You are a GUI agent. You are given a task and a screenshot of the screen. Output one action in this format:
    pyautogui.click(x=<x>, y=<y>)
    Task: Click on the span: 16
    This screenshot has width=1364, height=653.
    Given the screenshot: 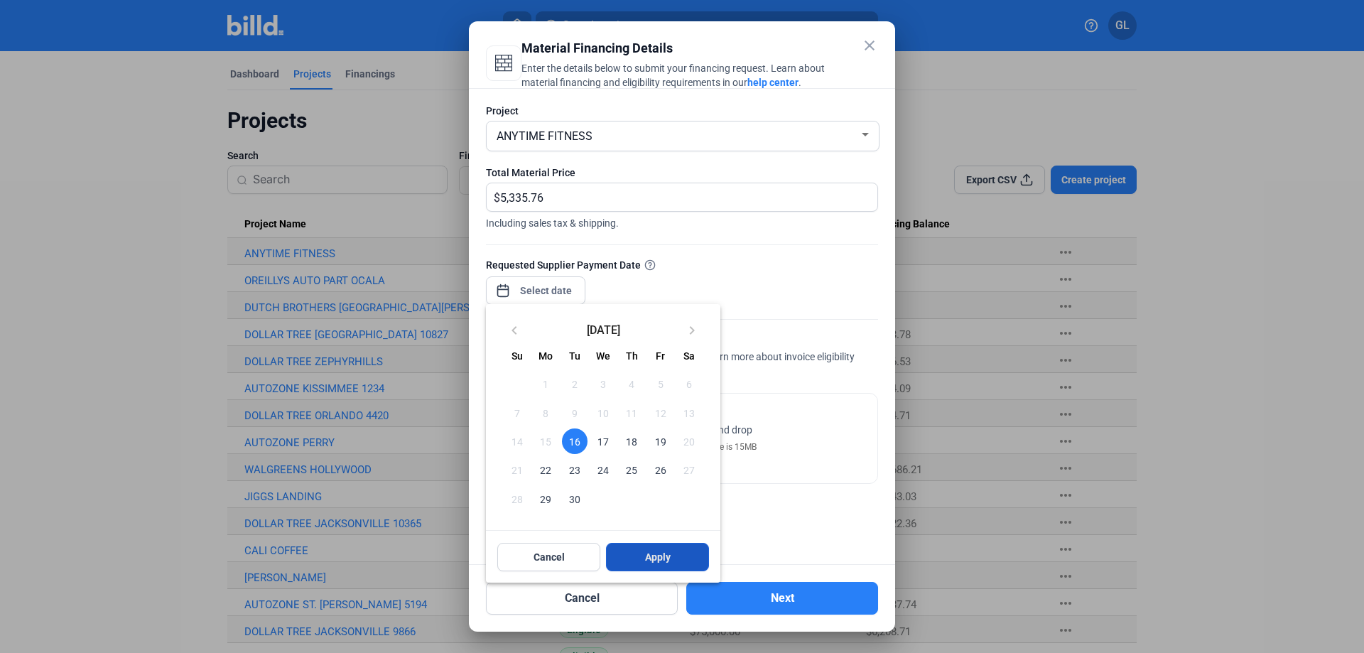 What is the action you would take?
    pyautogui.click(x=575, y=441)
    